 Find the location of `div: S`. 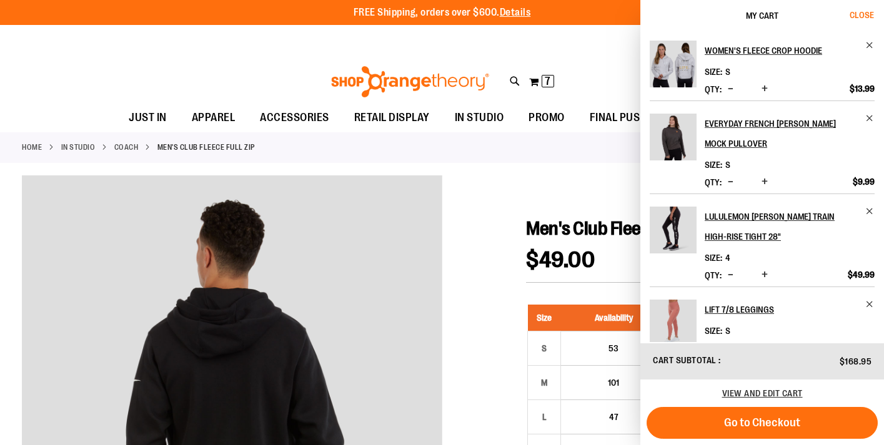

div: S is located at coordinates (544, 349).